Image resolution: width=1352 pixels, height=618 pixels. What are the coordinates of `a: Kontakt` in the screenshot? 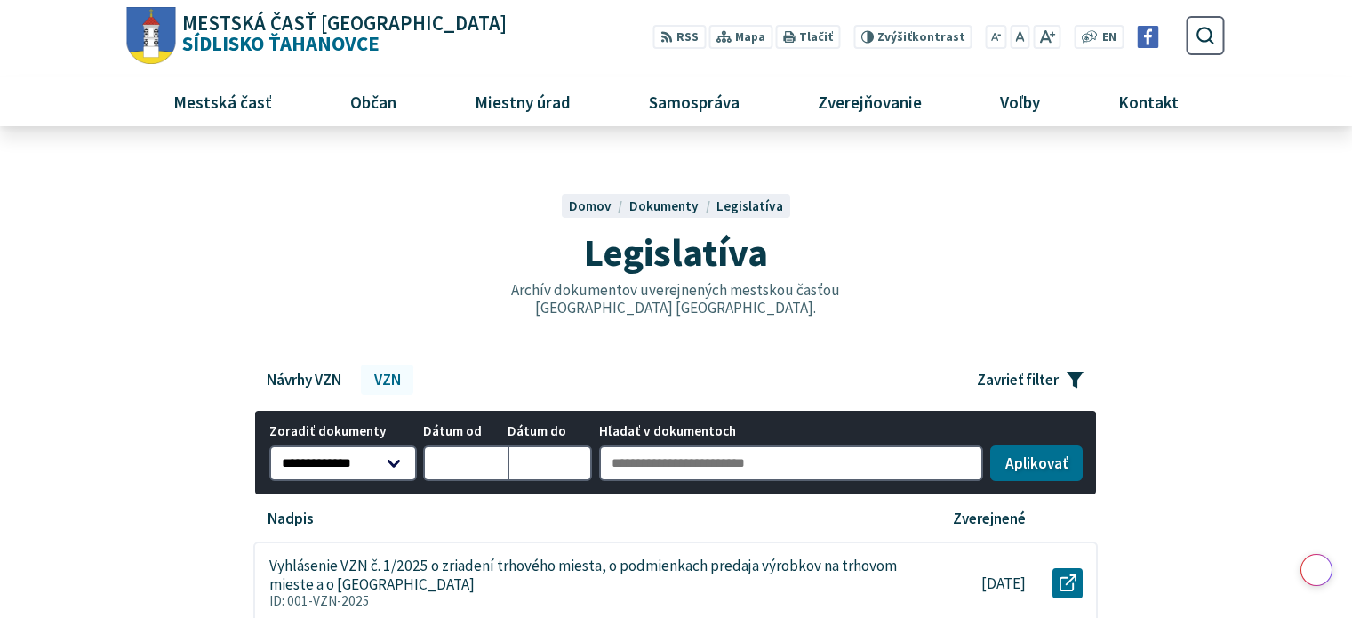 It's located at (1149, 101).